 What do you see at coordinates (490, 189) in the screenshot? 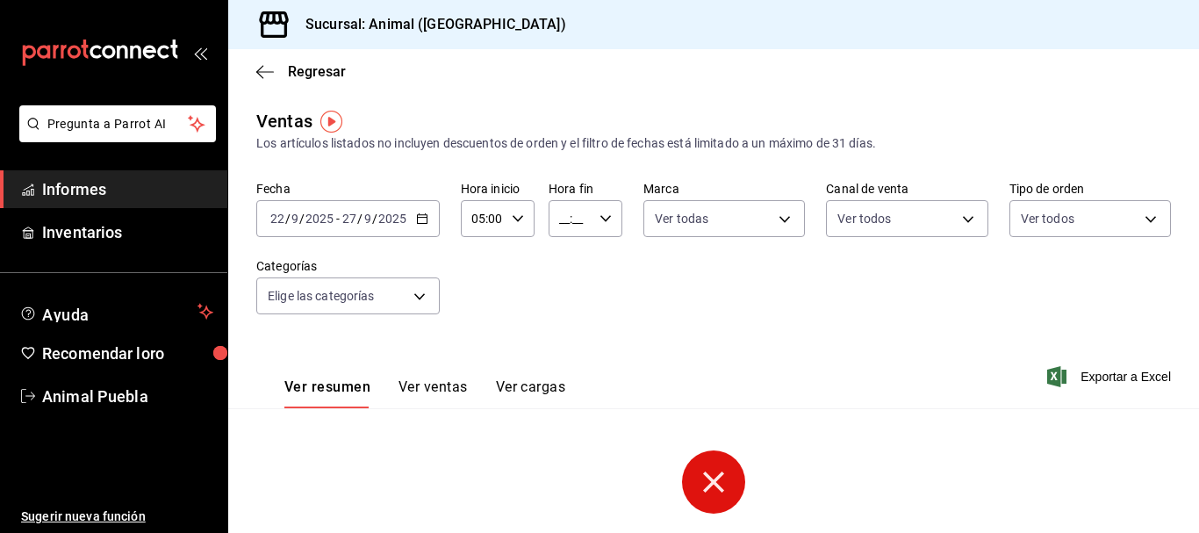
I see `font: Hora inicio` at bounding box center [490, 189].